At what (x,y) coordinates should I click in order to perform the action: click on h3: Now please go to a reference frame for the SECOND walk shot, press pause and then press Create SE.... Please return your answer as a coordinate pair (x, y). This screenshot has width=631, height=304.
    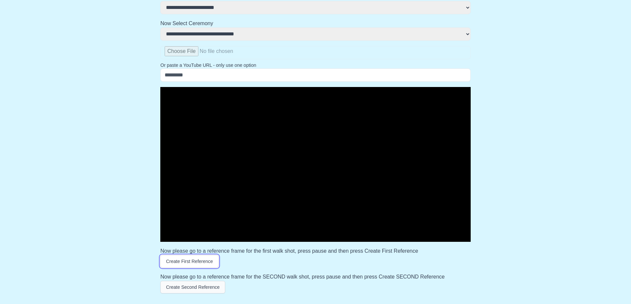
    Looking at the image, I should click on (315, 277).